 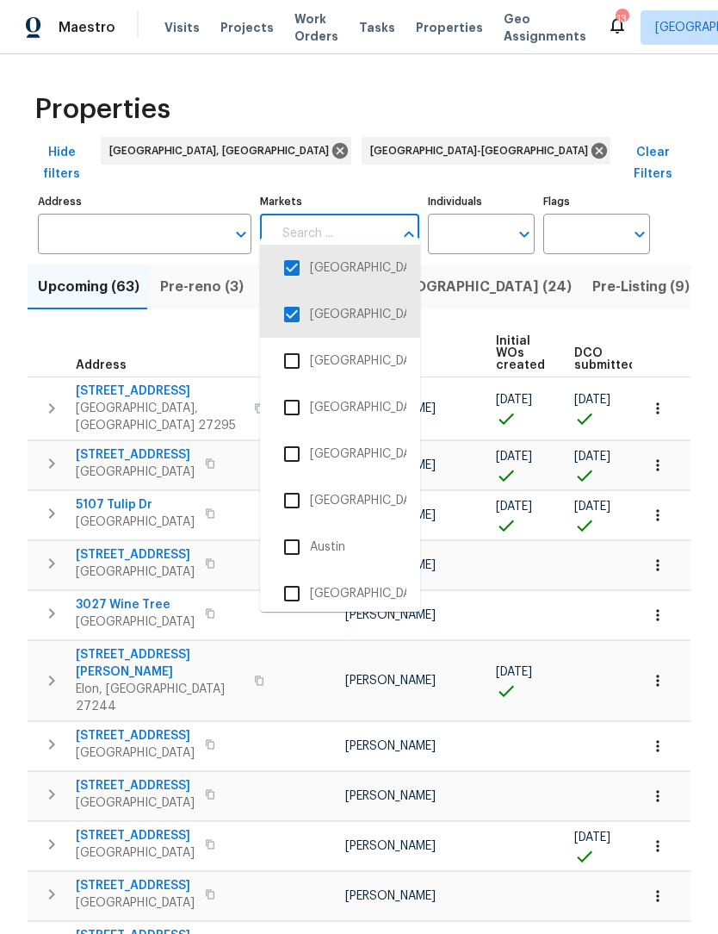 I want to click on span: DCO submitted, so click(x=605, y=359).